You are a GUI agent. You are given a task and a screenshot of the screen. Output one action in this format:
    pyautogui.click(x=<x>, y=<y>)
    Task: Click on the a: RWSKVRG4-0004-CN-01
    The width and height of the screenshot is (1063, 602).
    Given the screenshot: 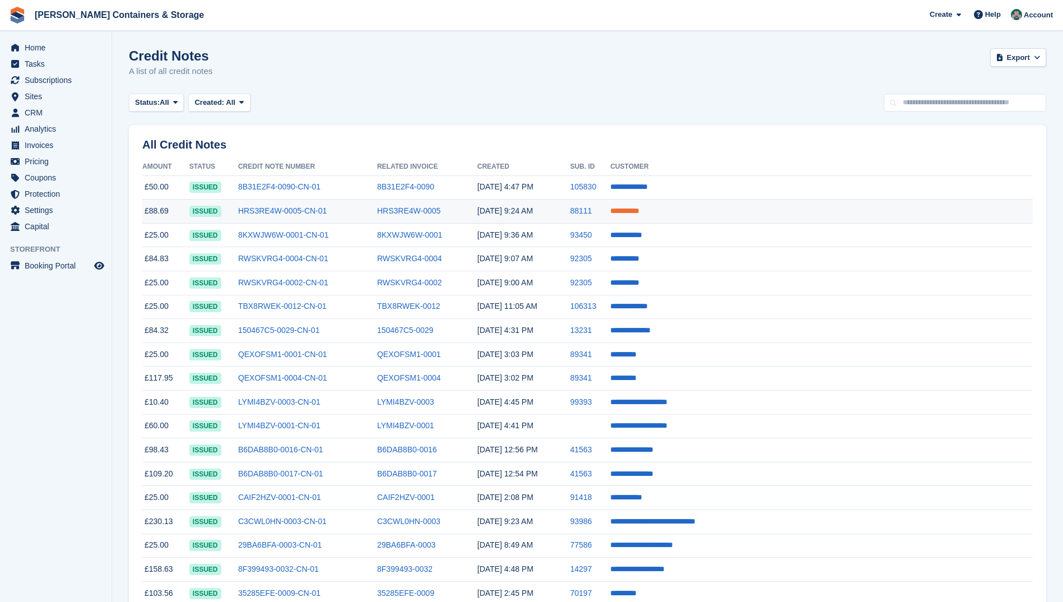 What is the action you would take?
    pyautogui.click(x=283, y=258)
    